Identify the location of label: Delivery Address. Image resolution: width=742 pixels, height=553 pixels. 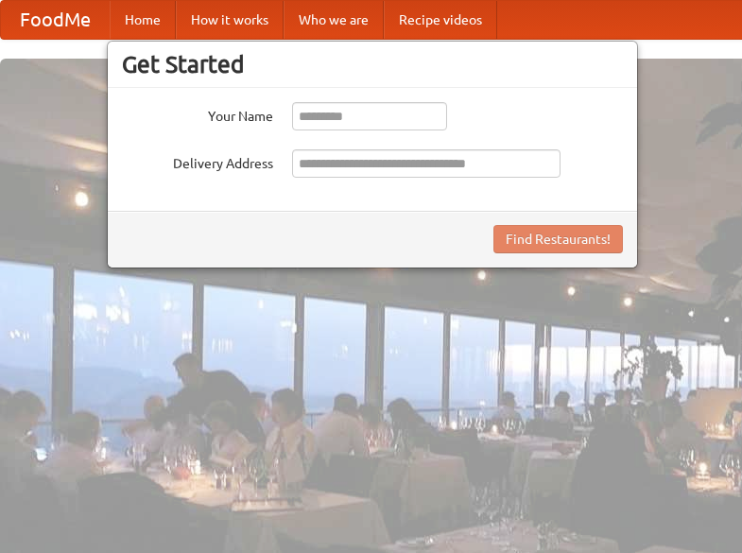
(198, 161).